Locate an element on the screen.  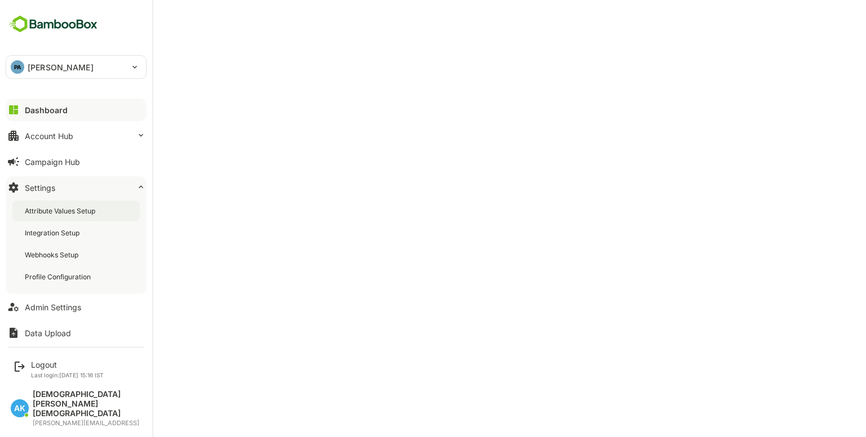
div: AK is located at coordinates (20, 409).